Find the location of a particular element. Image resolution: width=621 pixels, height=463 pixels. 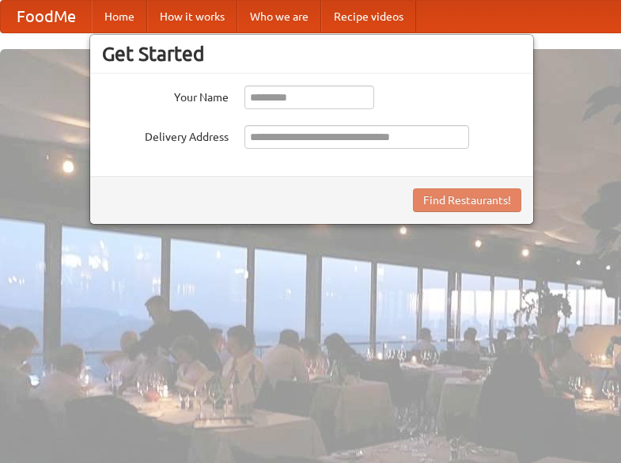

button: Find Restaurants! is located at coordinates (467, 200).